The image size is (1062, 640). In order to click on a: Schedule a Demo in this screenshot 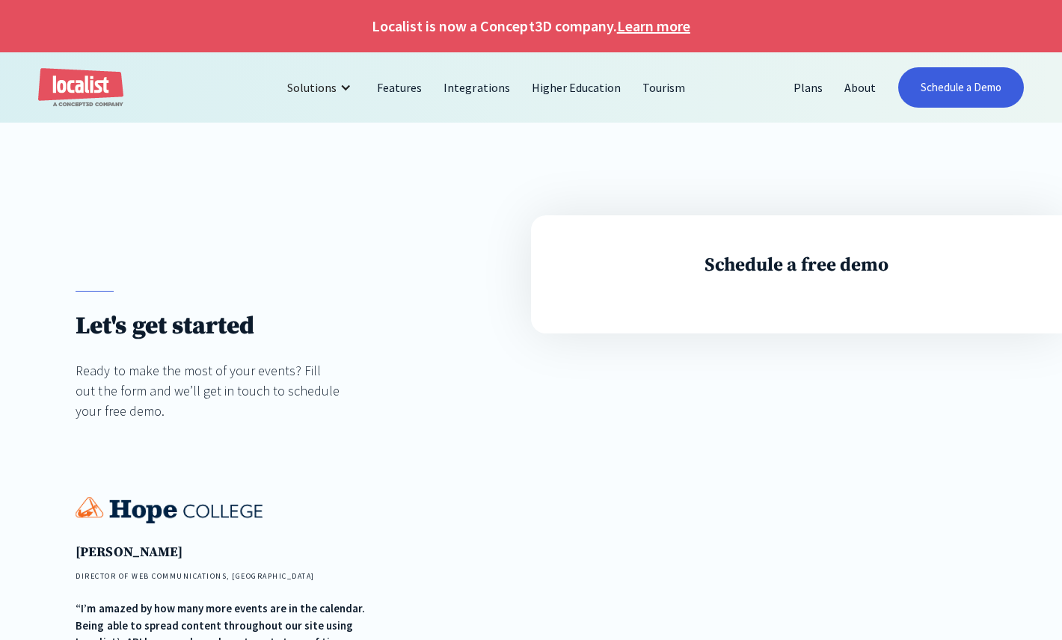, I will do `click(961, 88)`.